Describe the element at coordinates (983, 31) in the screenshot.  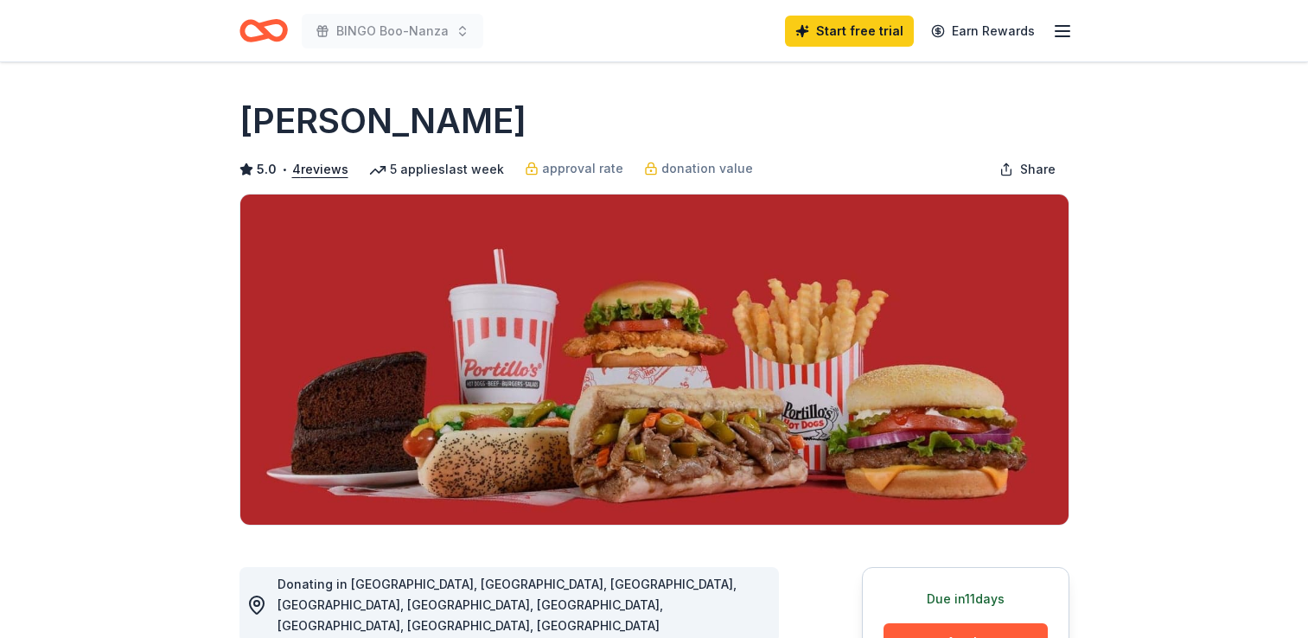
I see `a: Earn Rewards` at that location.